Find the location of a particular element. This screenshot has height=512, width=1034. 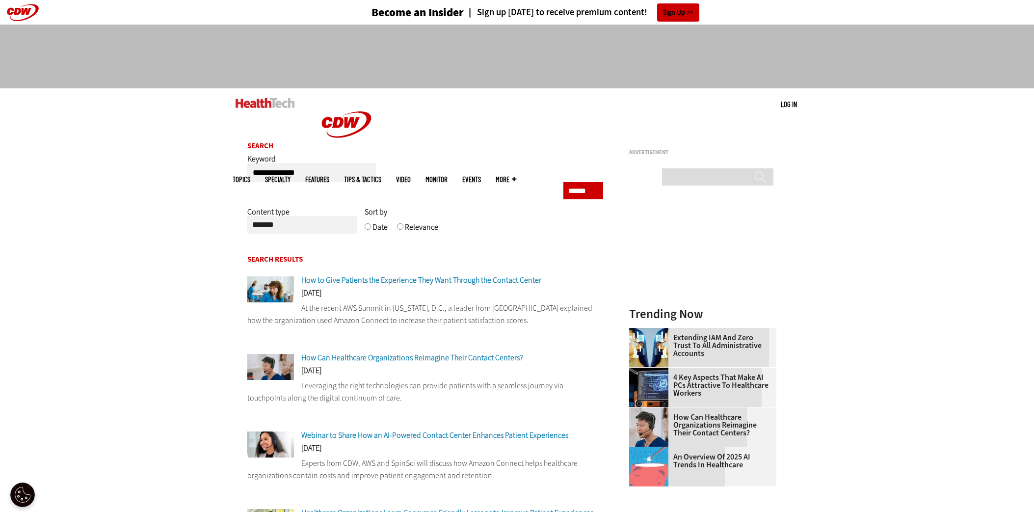

span: Sort by is located at coordinates (376, 212).